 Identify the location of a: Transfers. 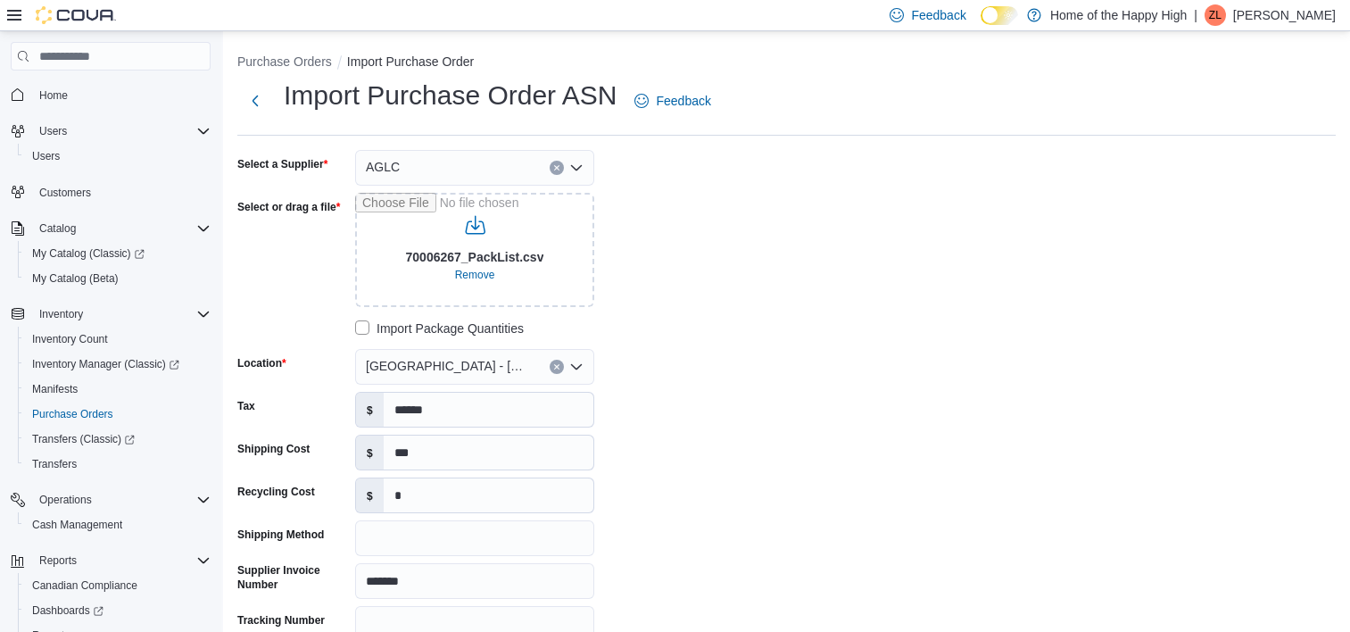
(54, 464).